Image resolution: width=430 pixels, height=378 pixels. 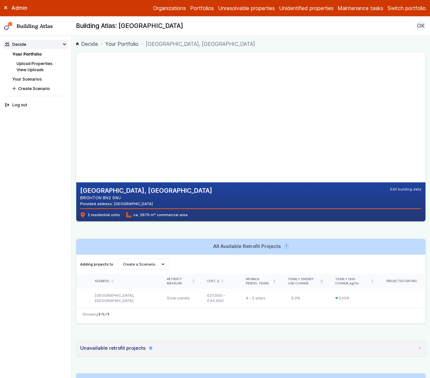 What do you see at coordinates (100, 215) in the screenshot?
I see `span: 2 residential units` at bounding box center [100, 215].